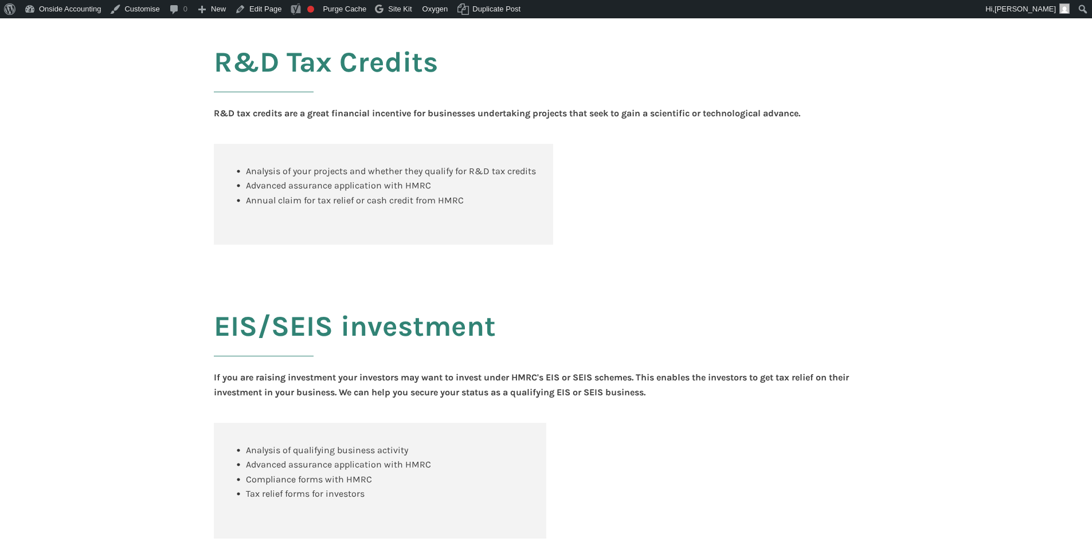  Describe the element at coordinates (311, 9) in the screenshot. I see `div: Focus keyphrase not set` at that location.